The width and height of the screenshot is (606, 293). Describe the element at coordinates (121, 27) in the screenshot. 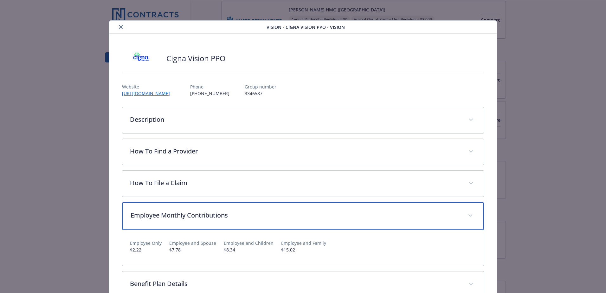

I see `button: close` at that location.